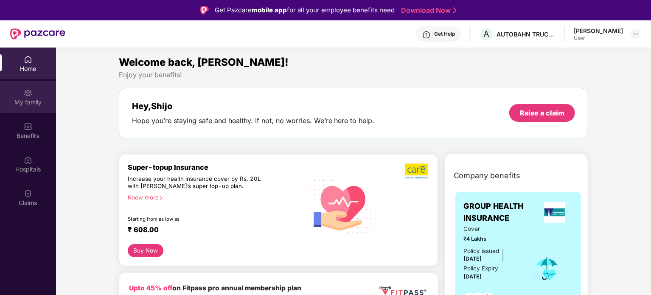 This screenshot has width=651, height=295. Describe the element at coordinates (305, 10) in the screenshot. I see `div: Get Pazcare for all your employee benefits need` at that location.